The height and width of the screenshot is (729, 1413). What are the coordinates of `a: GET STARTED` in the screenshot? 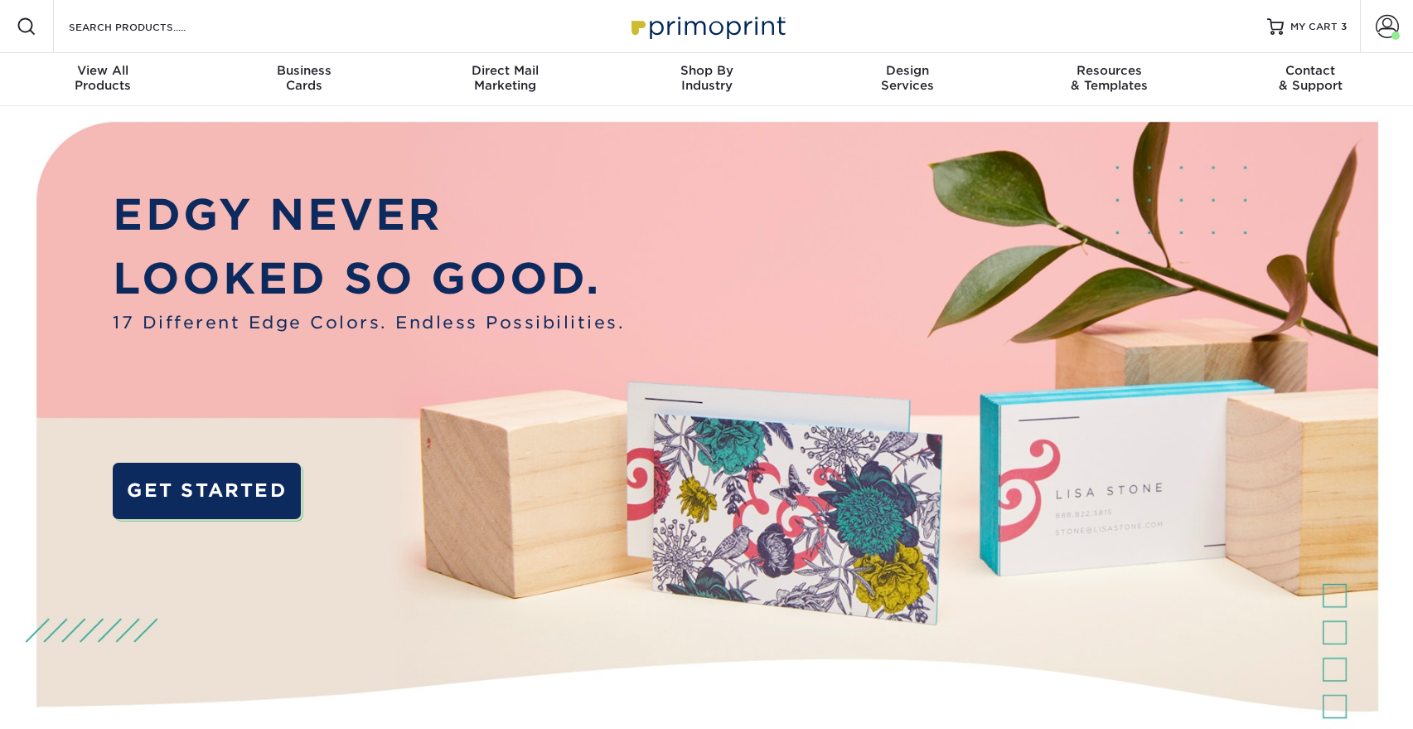 It's located at (206, 490).